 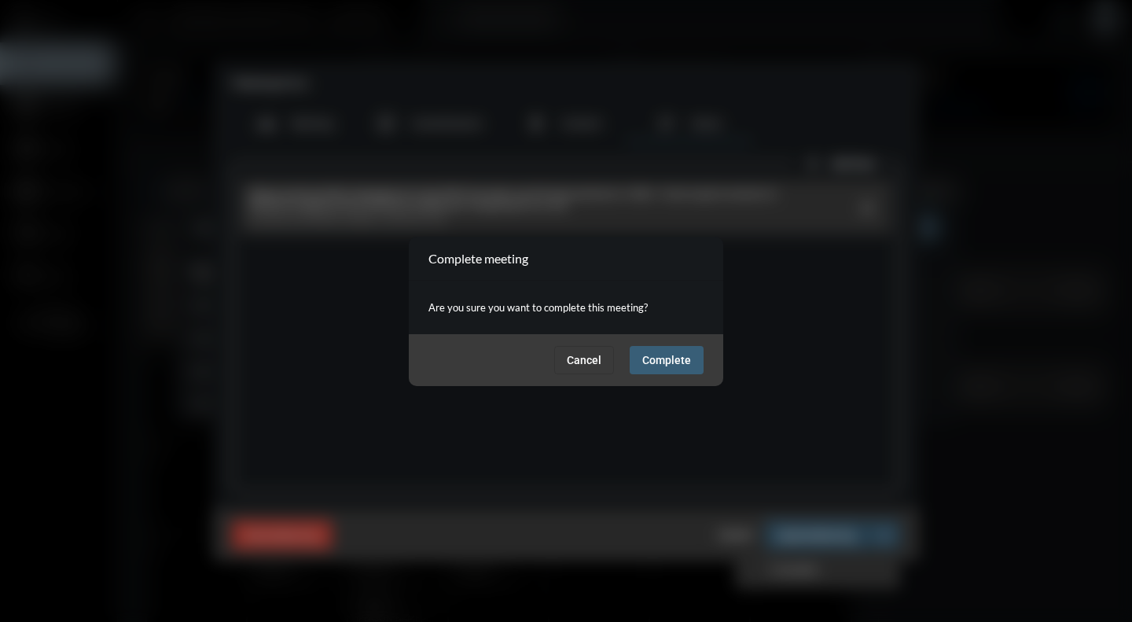 I want to click on span: Cancel, so click(x=584, y=360).